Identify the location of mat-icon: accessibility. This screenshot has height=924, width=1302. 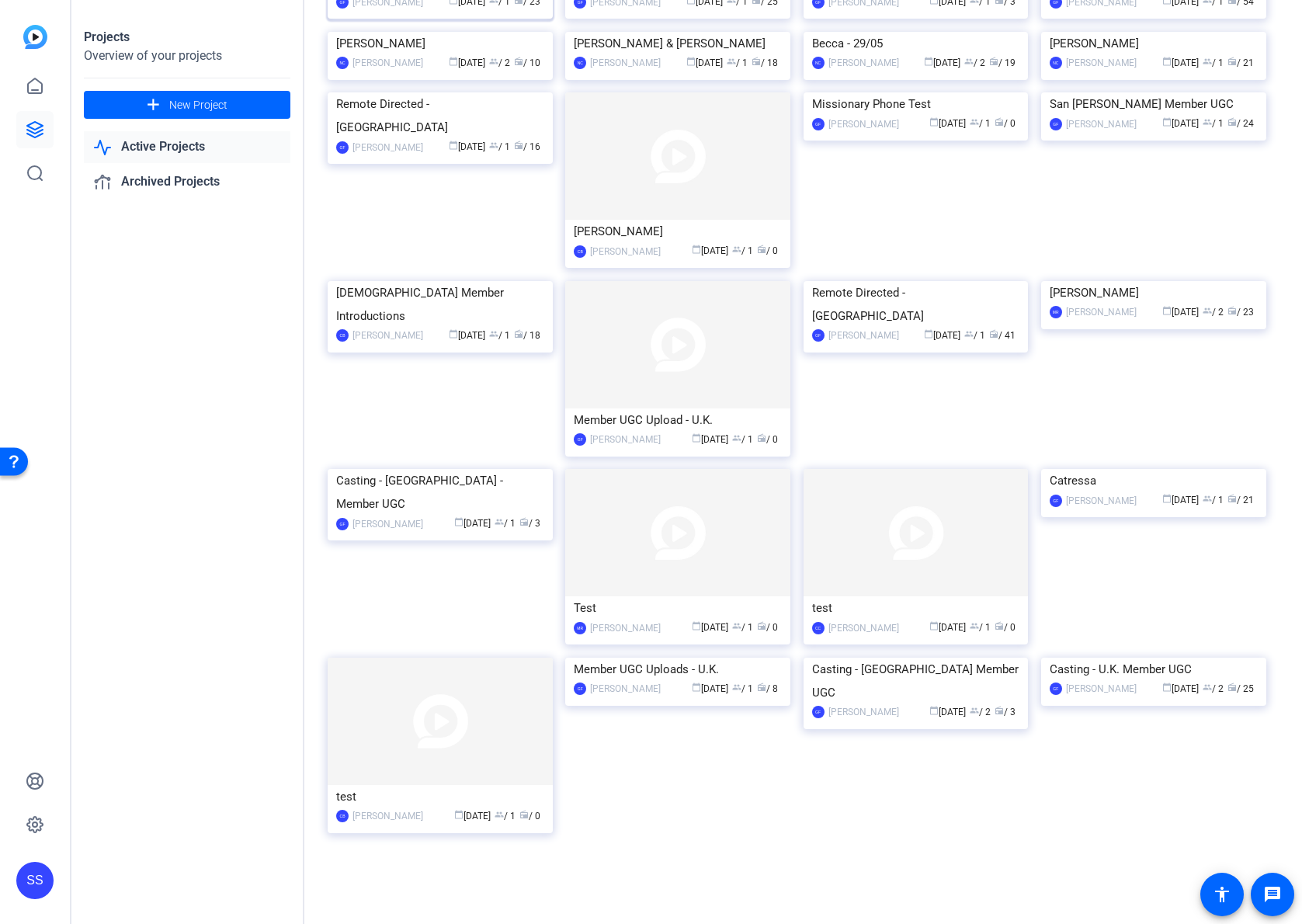
(1222, 894).